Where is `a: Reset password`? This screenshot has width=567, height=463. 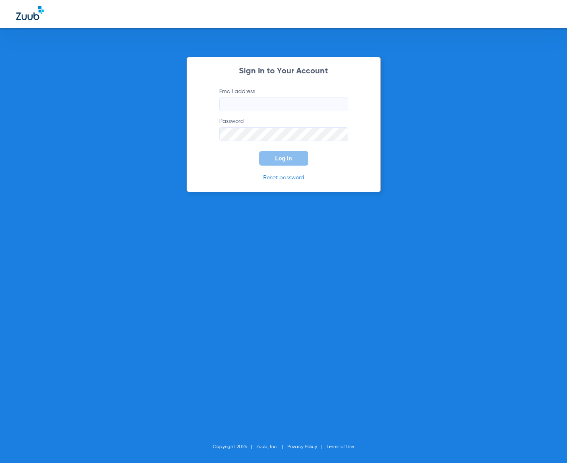 a: Reset password is located at coordinates (284, 178).